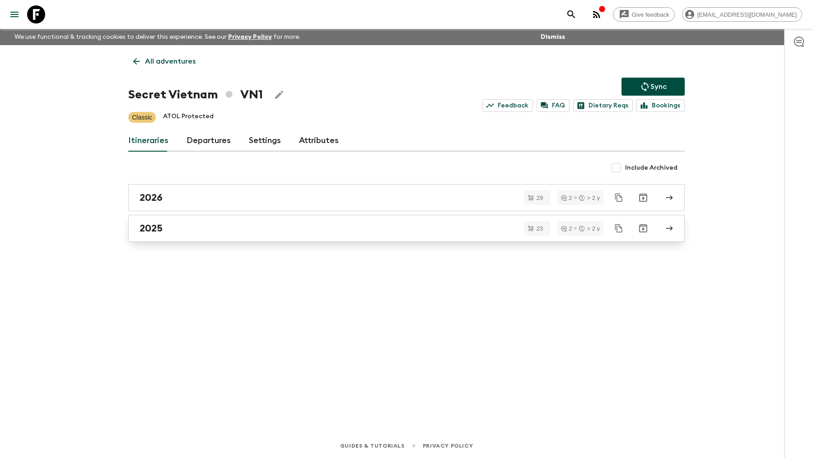 The image size is (813, 458). Describe the element at coordinates (571, 14) in the screenshot. I see `button: search adventures` at that location.